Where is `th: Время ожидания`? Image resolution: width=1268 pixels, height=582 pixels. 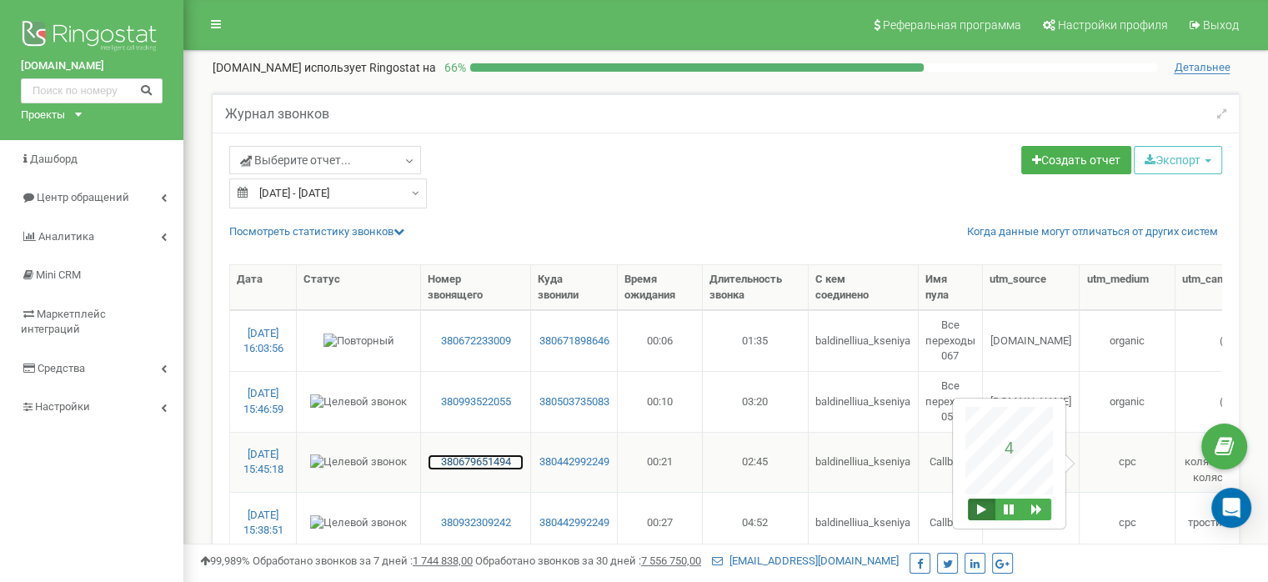 th: Время ожидания is located at coordinates (660, 288).